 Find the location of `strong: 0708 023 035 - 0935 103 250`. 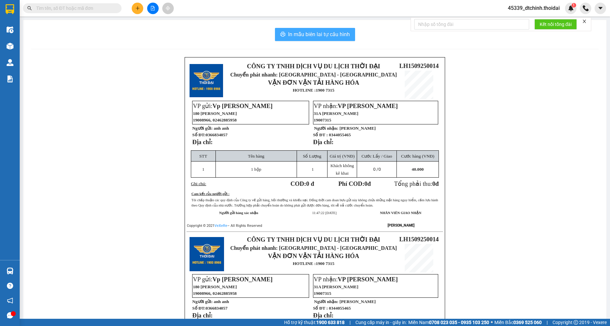

strong: 0708 023 035 - 0935 103 250 is located at coordinates (459, 322).